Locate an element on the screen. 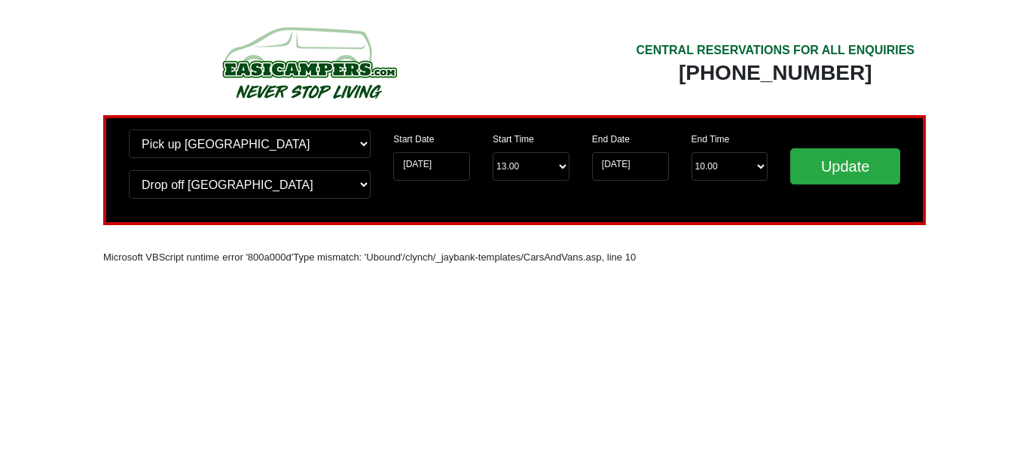  label: End Time is located at coordinates (711, 139).